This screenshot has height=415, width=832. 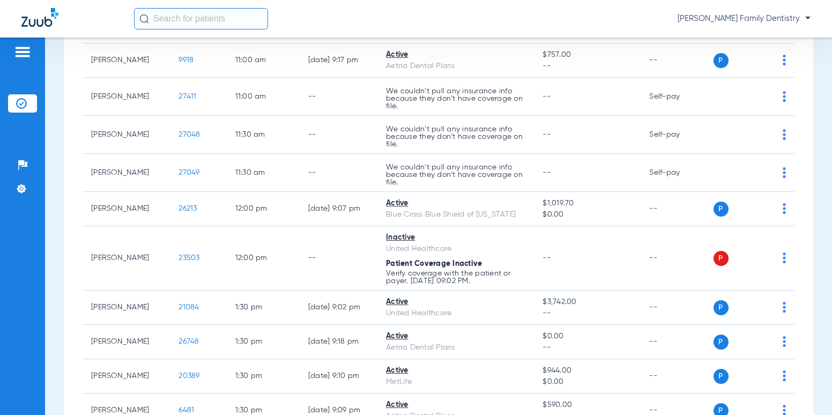 I want to click on span: 23503, so click(x=189, y=258).